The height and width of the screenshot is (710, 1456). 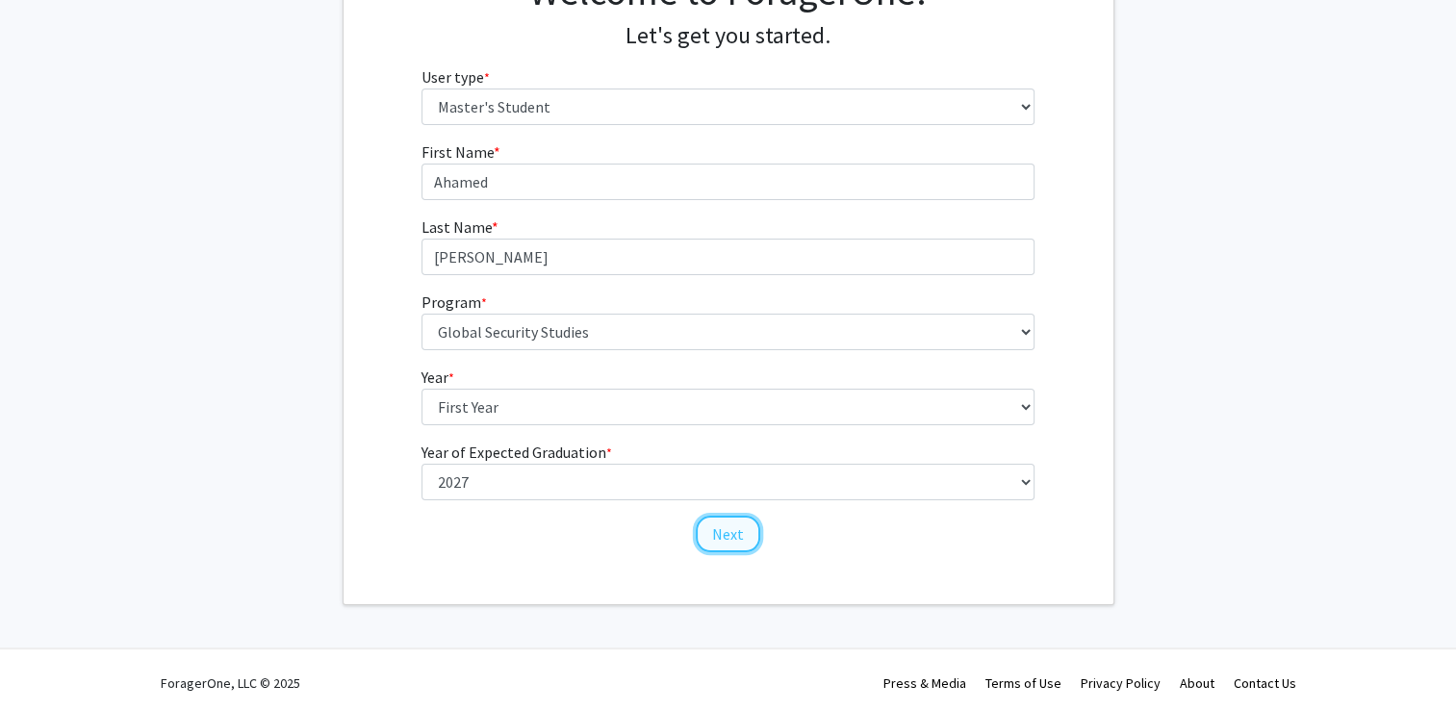 What do you see at coordinates (1023, 683) in the screenshot?
I see `a: Terms of Use` at bounding box center [1023, 683].